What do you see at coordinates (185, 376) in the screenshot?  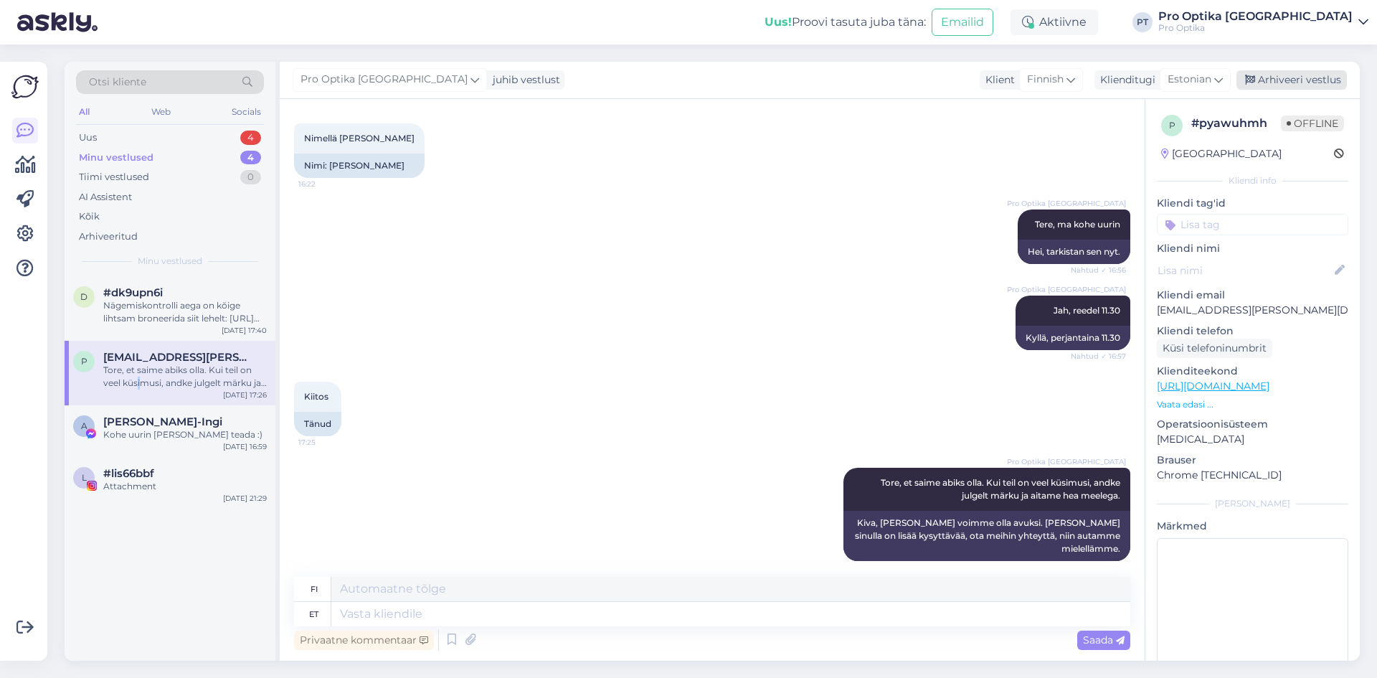 I see `div: Tore, et saime abiks olla. Kui teil on veel küsimusi, andke julgelt märku ja aitame hea meelega.` at bounding box center [185, 376].